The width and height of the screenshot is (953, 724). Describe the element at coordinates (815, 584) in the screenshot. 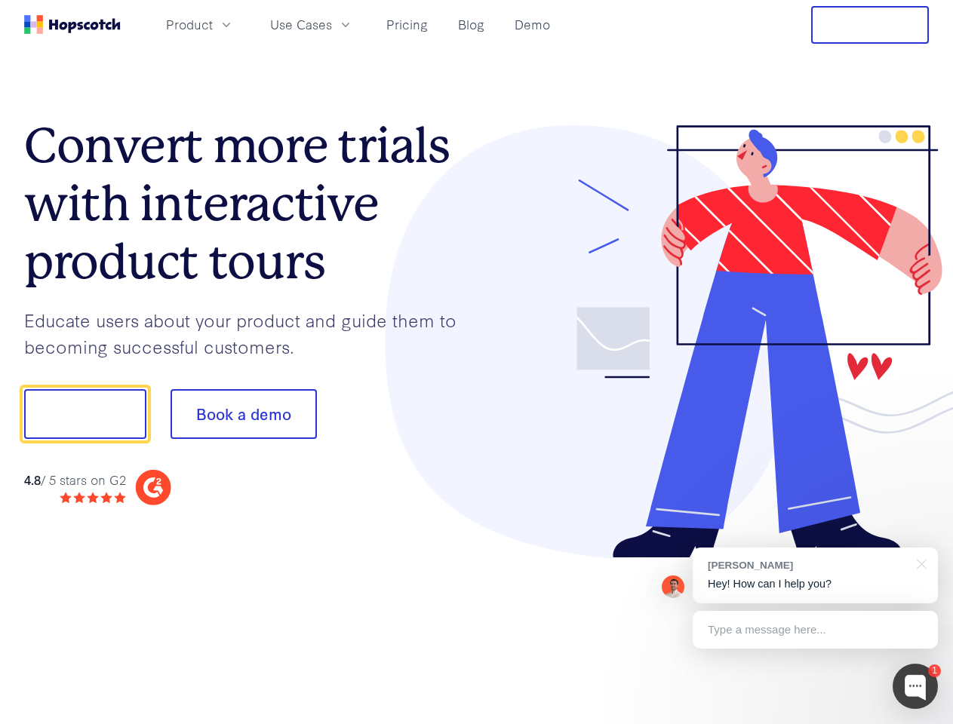

I see `p: Hey! How can I help you?` at that location.